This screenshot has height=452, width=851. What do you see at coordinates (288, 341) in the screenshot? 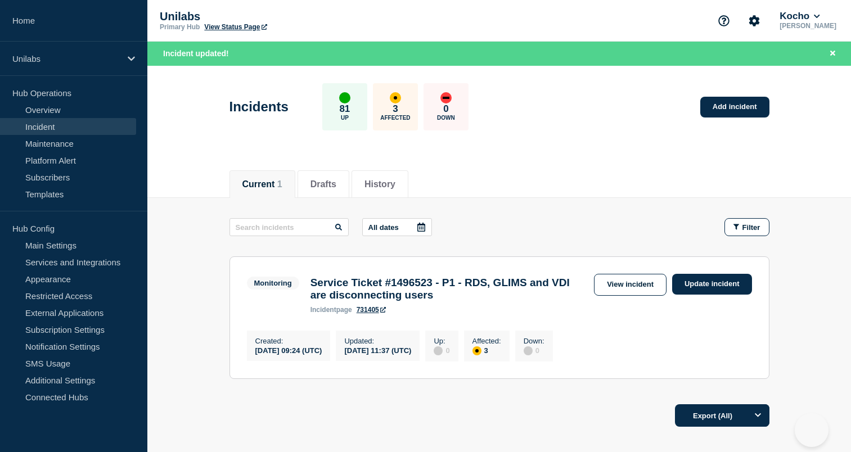
I see `p: Created :` at bounding box center [288, 341].